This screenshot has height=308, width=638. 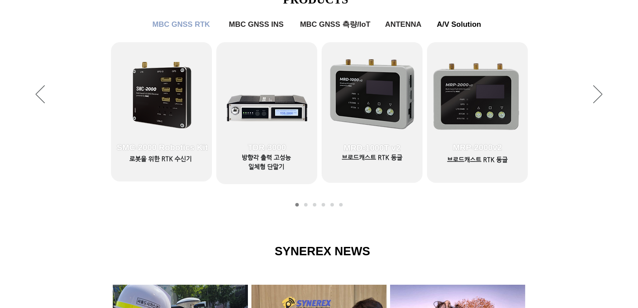 I want to click on span: SMC-2000 Robotics Kit, so click(x=162, y=147).